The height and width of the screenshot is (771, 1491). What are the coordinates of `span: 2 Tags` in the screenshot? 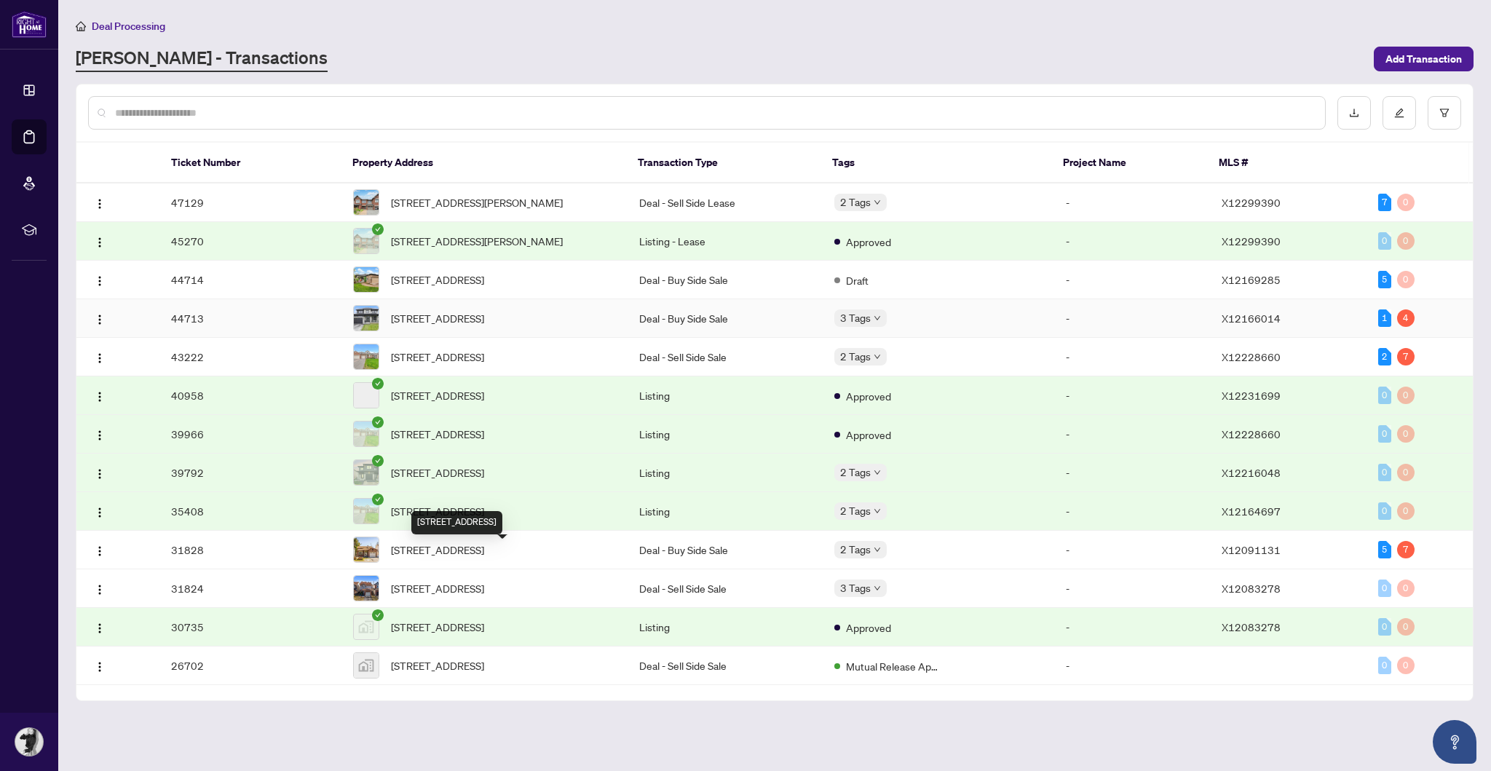 It's located at (855, 356).